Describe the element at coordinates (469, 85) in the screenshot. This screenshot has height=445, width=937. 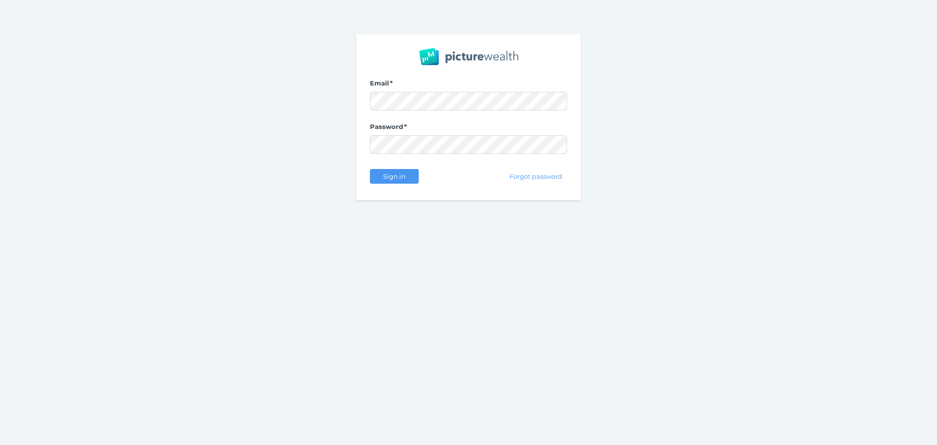
I see `label: Email` at that location.